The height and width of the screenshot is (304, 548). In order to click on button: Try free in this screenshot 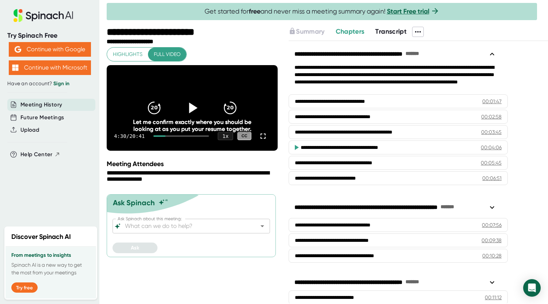, I will do `click(24, 287)`.